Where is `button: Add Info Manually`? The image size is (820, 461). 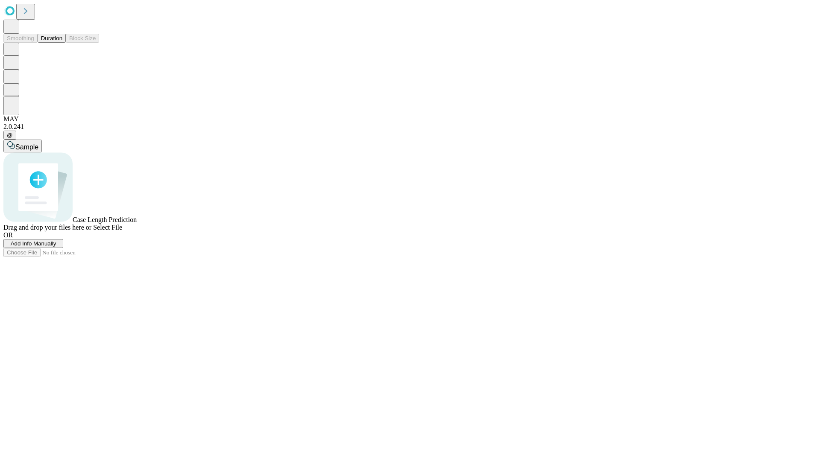
button: Add Info Manually is located at coordinates (33, 243).